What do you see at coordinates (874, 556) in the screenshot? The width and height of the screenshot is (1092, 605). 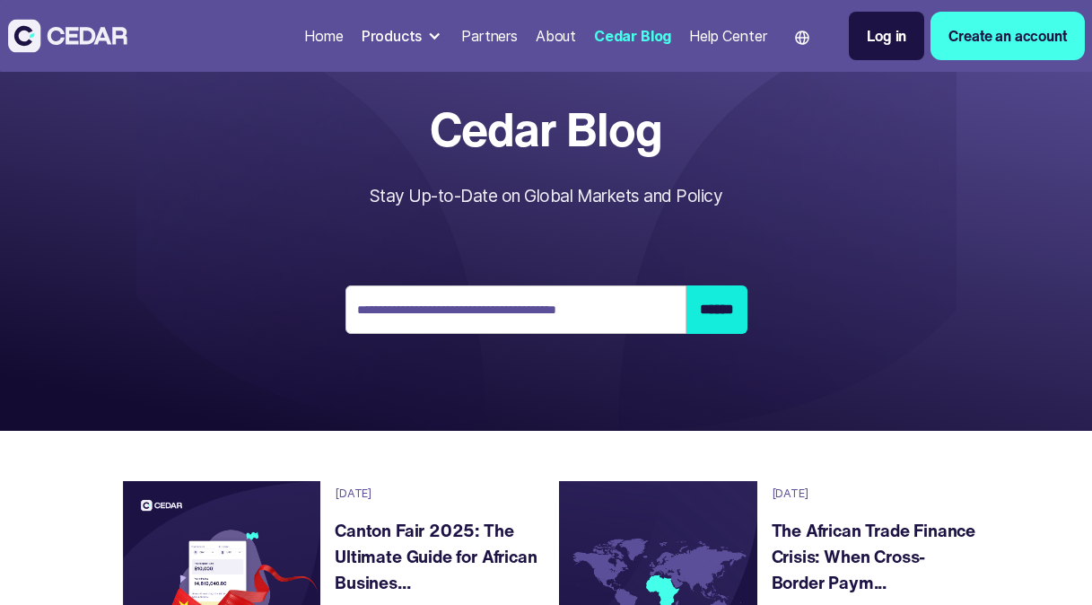 I see `a: The African Trade Finance Crisis: When Cross-Border Paym...` at bounding box center [874, 556].